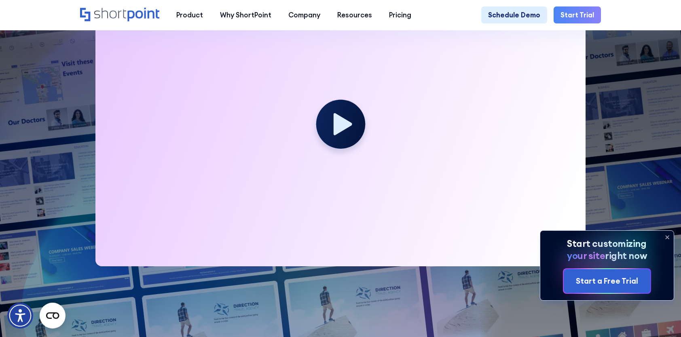 The image size is (681, 337). What do you see at coordinates (577, 15) in the screenshot?
I see `a: Start Trial` at bounding box center [577, 15].